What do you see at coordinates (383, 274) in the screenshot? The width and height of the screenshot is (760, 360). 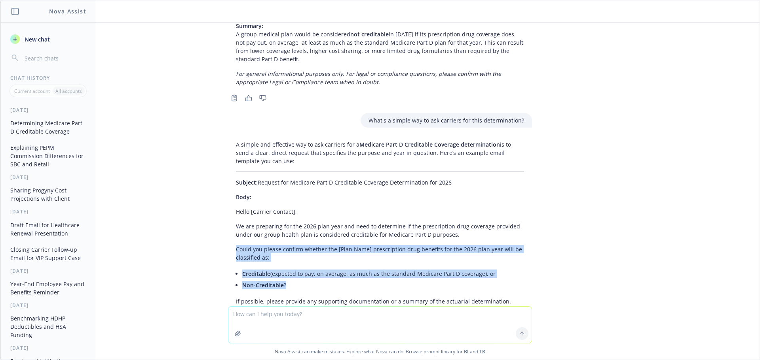 I see `li: (expected to pay, on average, as much as the standard Medicare Part D coverage), or` at bounding box center [383, 274].